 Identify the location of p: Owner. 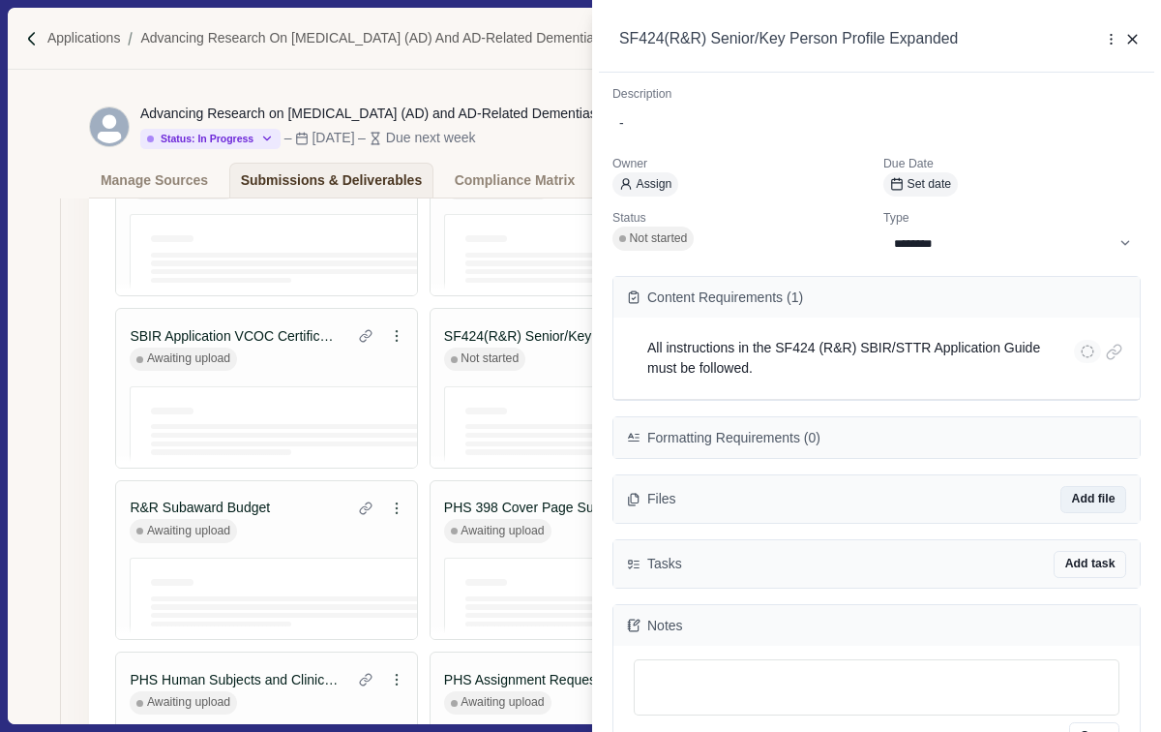
(741, 165).